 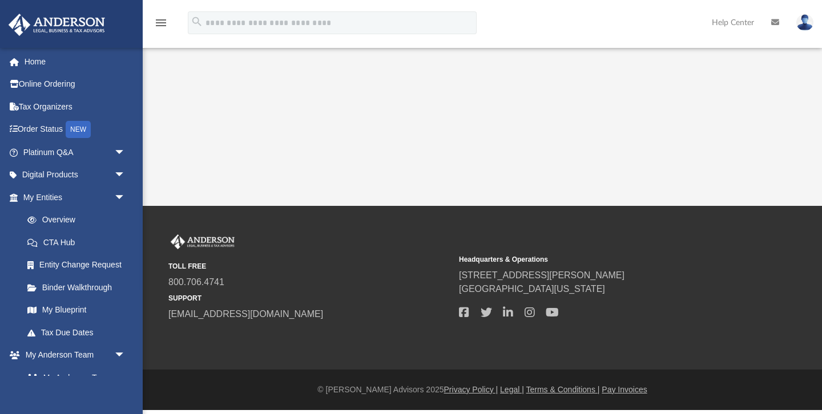 What do you see at coordinates (75, 152) in the screenshot?
I see `a: Platinum Q&Aarrow_drop_down` at bounding box center [75, 152].